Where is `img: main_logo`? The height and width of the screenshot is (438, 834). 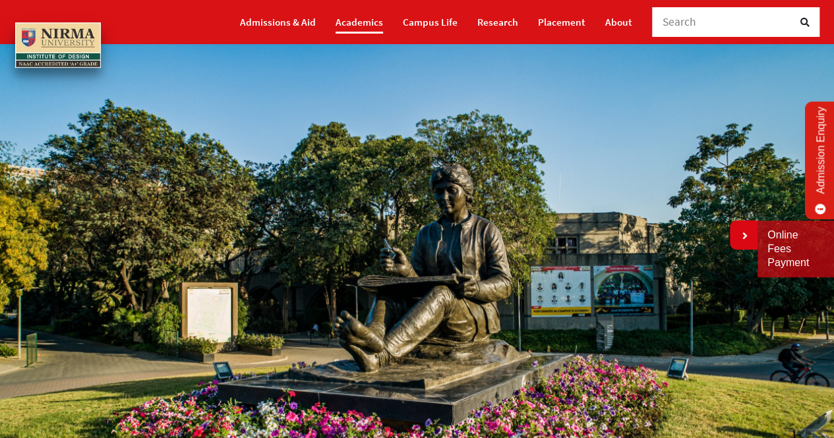
img: main_logo is located at coordinates (58, 45).